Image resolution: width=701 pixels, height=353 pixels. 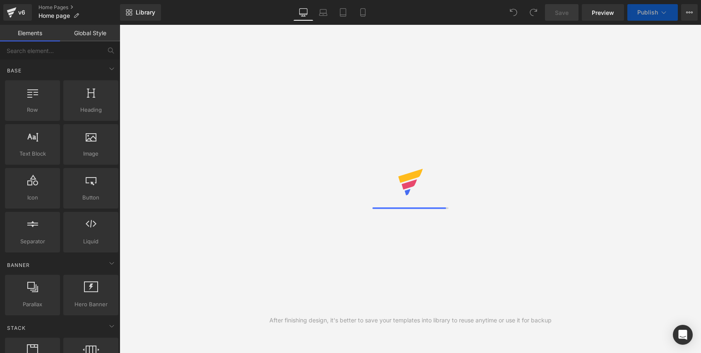 What do you see at coordinates (653, 12) in the screenshot?
I see `button: Publish` at bounding box center [653, 12].